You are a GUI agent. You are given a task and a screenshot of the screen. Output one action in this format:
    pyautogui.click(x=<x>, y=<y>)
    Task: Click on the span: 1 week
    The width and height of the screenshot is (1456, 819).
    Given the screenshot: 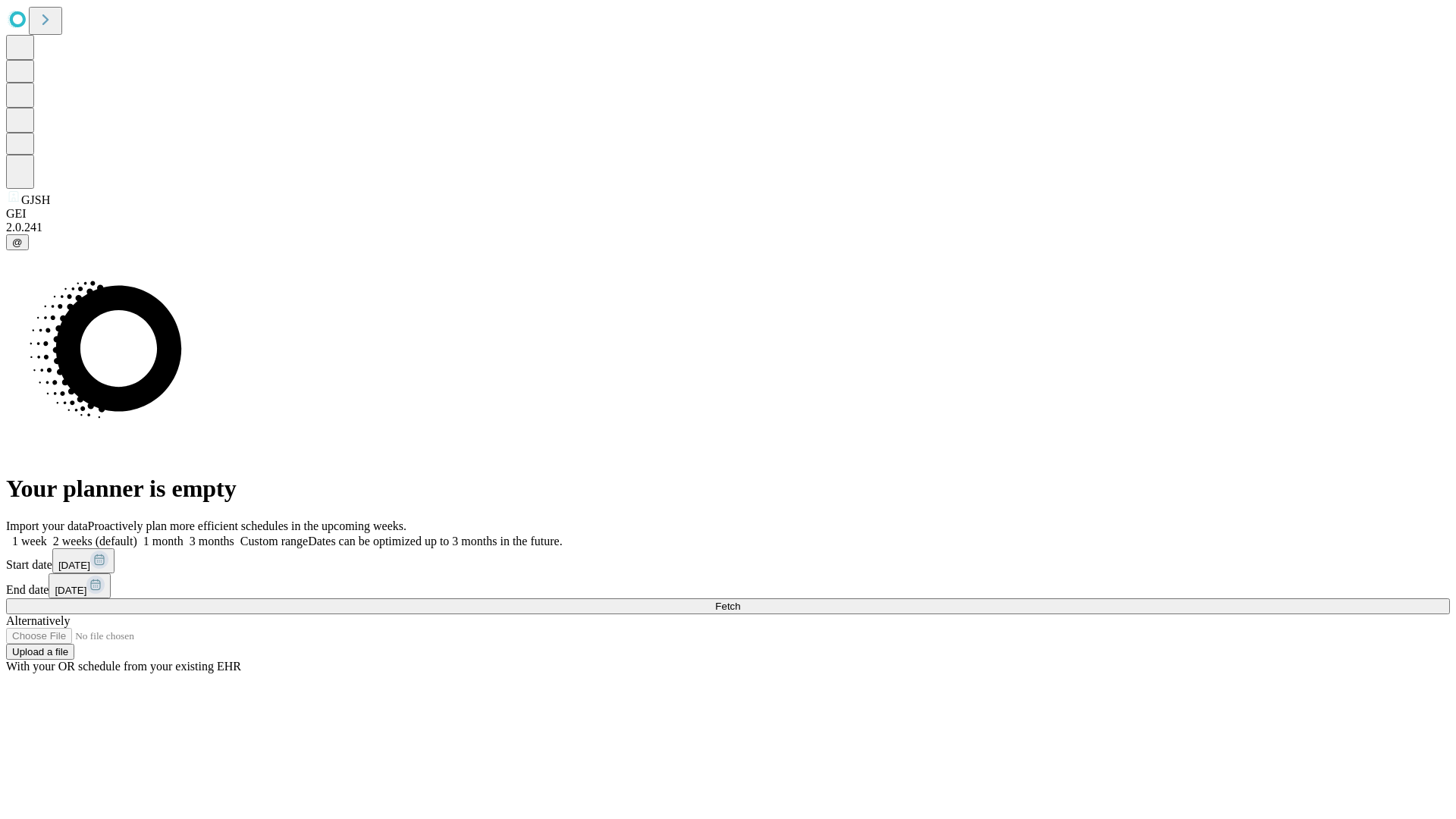 What is the action you would take?
    pyautogui.click(x=30, y=541)
    